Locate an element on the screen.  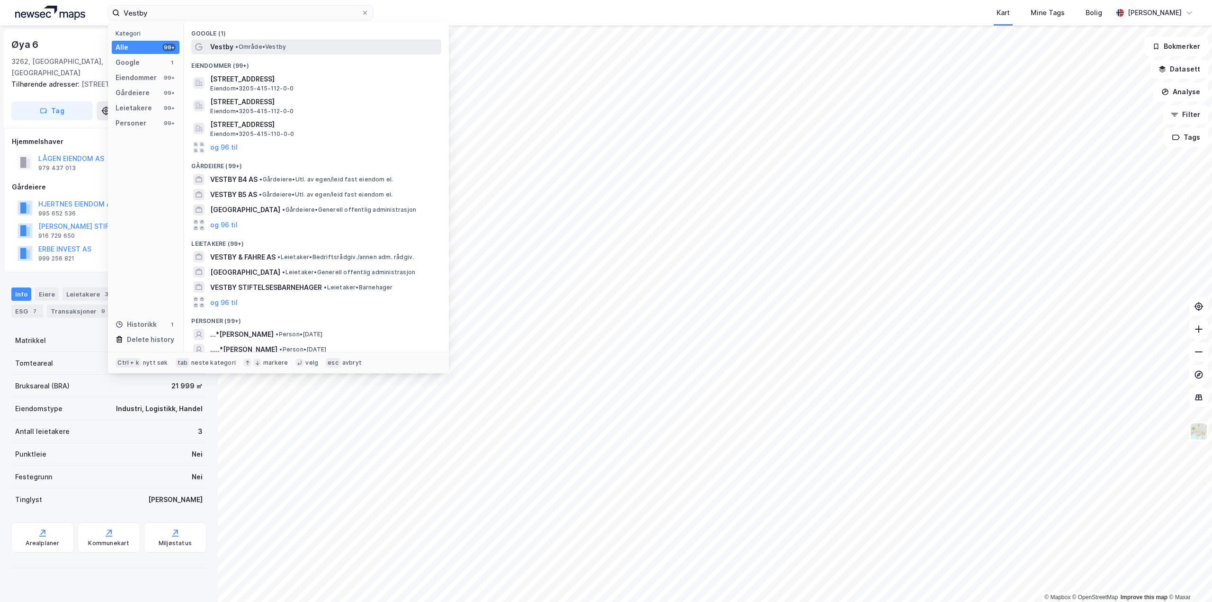
div: Gårdeiere is located at coordinates (109, 187).